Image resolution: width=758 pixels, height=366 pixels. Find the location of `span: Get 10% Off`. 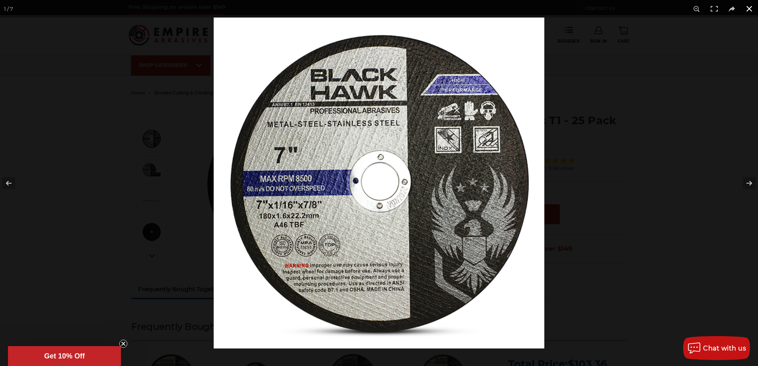

span: Get 10% Off is located at coordinates (64, 356).